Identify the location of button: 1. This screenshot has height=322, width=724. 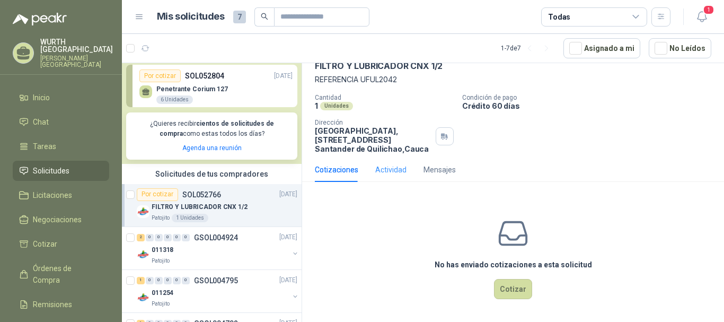
(701, 17).